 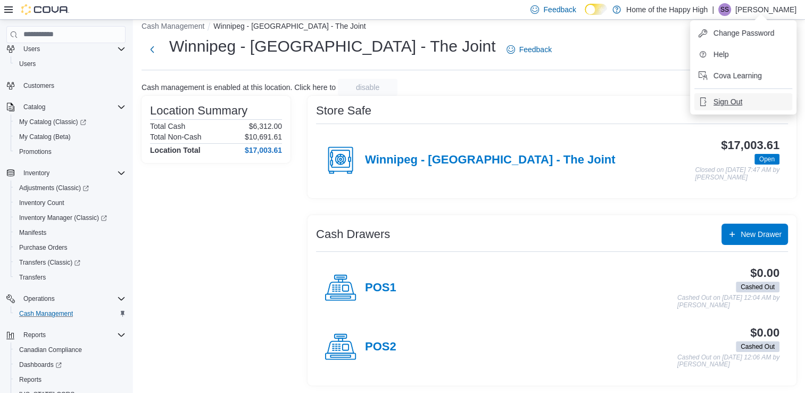 I want to click on p: $6,312.00, so click(x=266, y=126).